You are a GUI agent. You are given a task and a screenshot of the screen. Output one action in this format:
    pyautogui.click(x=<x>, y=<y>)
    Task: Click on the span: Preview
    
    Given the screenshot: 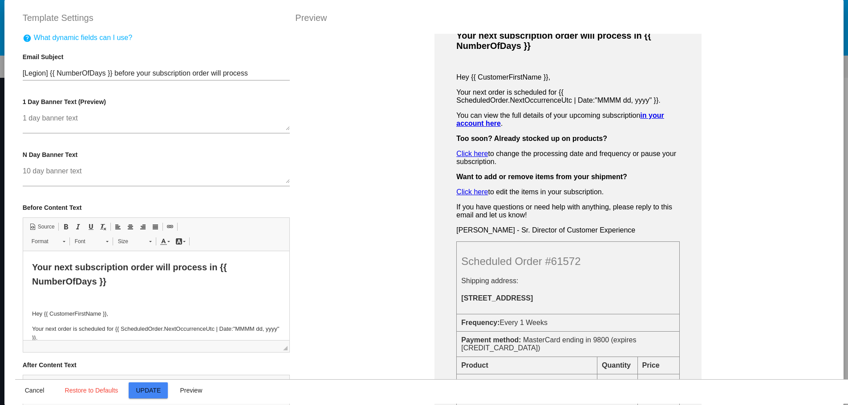 What is the action you would take?
    pyautogui.click(x=191, y=391)
    